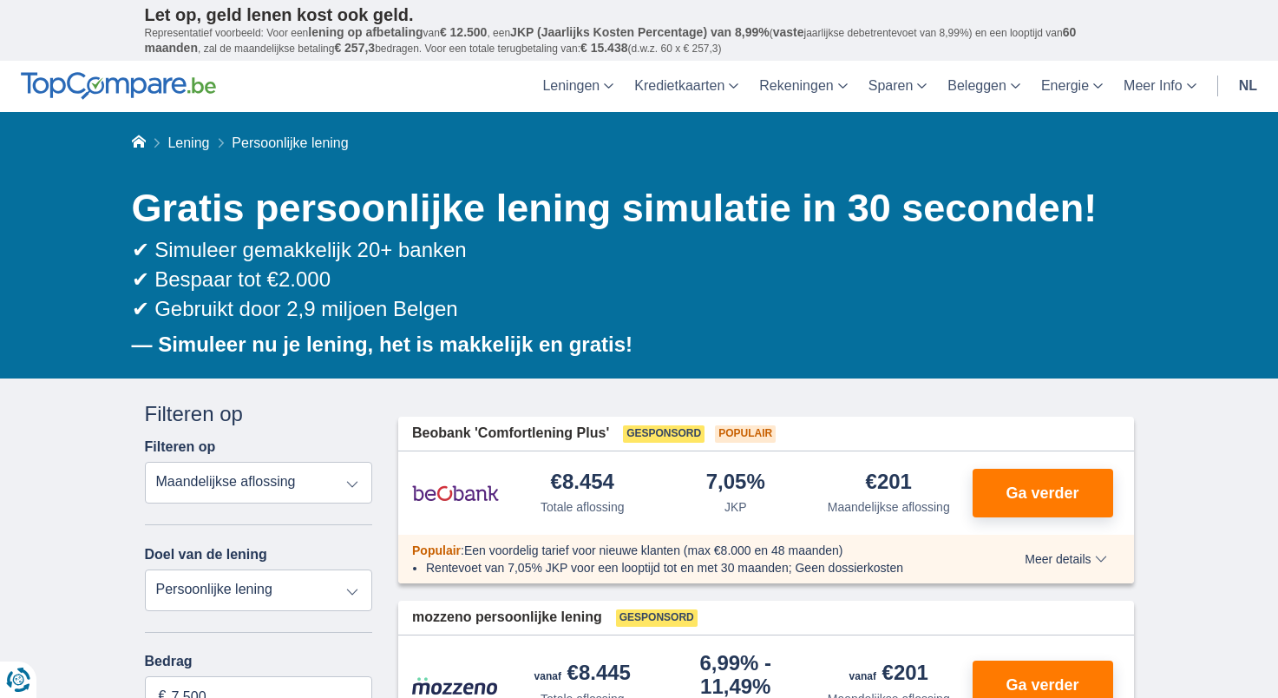 The image size is (1278, 698). What do you see at coordinates (582, 674) in the screenshot?
I see `div: €8.445` at bounding box center [582, 674].